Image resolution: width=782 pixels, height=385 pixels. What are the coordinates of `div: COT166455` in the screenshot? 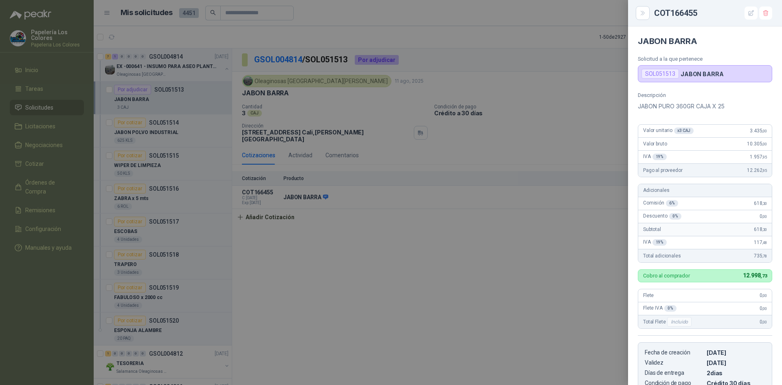 It's located at (713, 13).